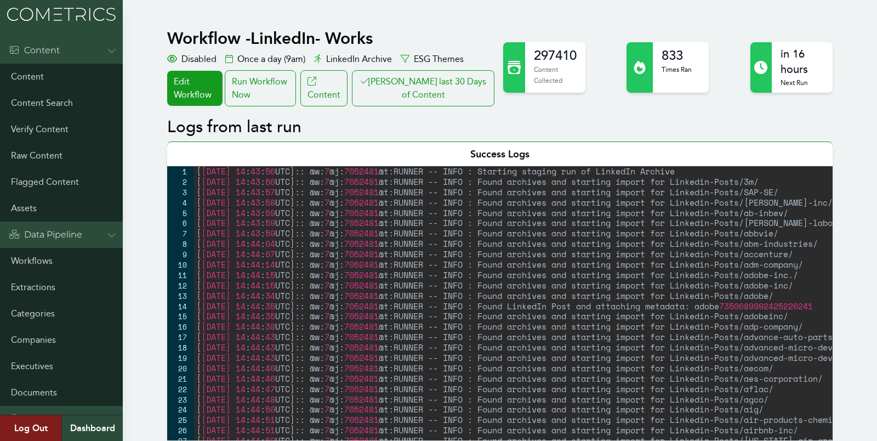 This screenshot has height=441, width=877. Describe the element at coordinates (432, 59) in the screenshot. I see `div: ESG Themes` at that location.